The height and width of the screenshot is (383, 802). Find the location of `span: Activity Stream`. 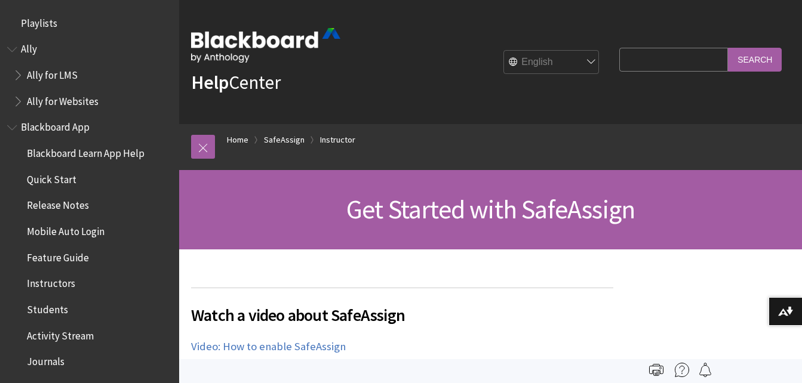

span: Activity Stream is located at coordinates (60, 334).